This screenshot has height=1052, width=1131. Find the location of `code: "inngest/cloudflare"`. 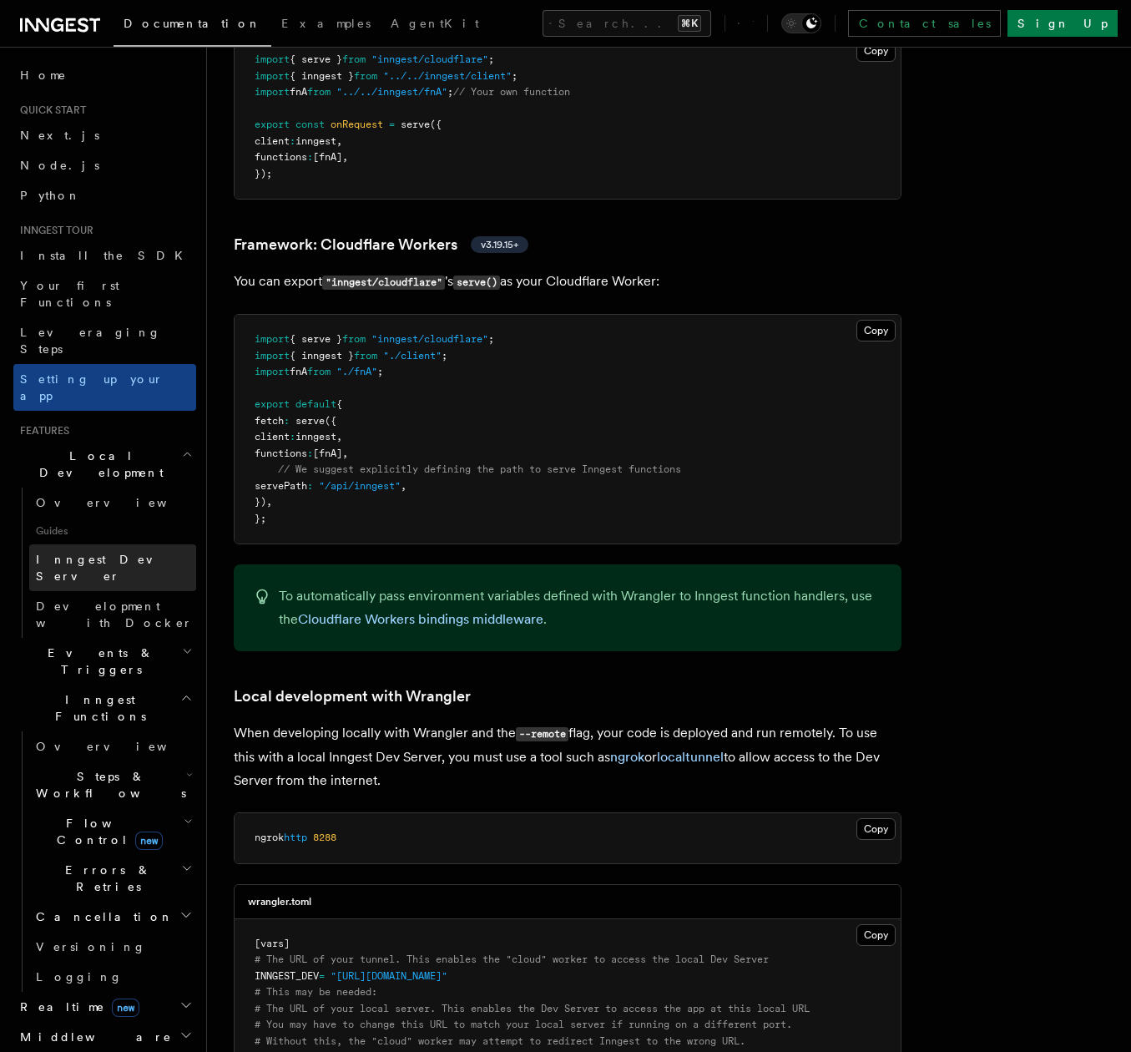

code: "inngest/cloudflare" is located at coordinates (383, 282).